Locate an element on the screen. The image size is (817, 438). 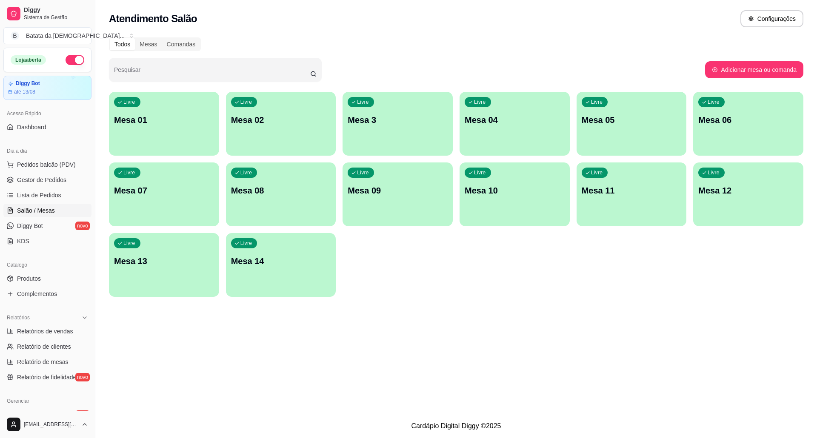
span: Relatório de fidelidade is located at coordinates (46, 377).